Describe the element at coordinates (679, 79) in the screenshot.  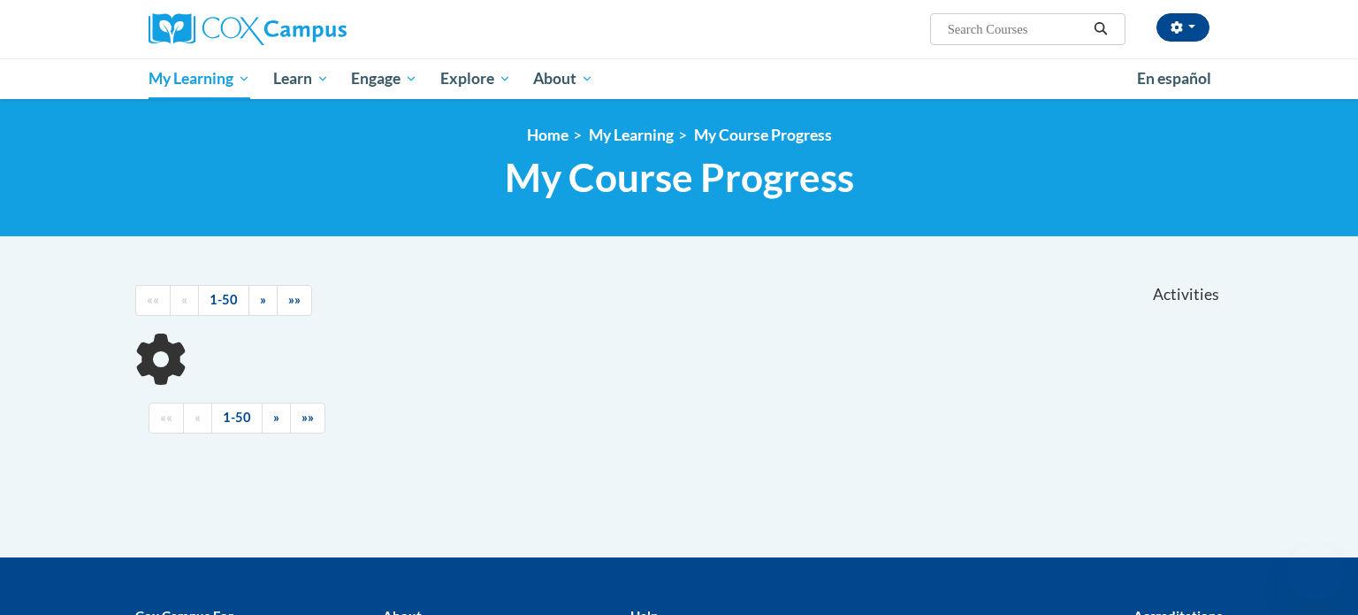
I see `div: Main menu` at that location.